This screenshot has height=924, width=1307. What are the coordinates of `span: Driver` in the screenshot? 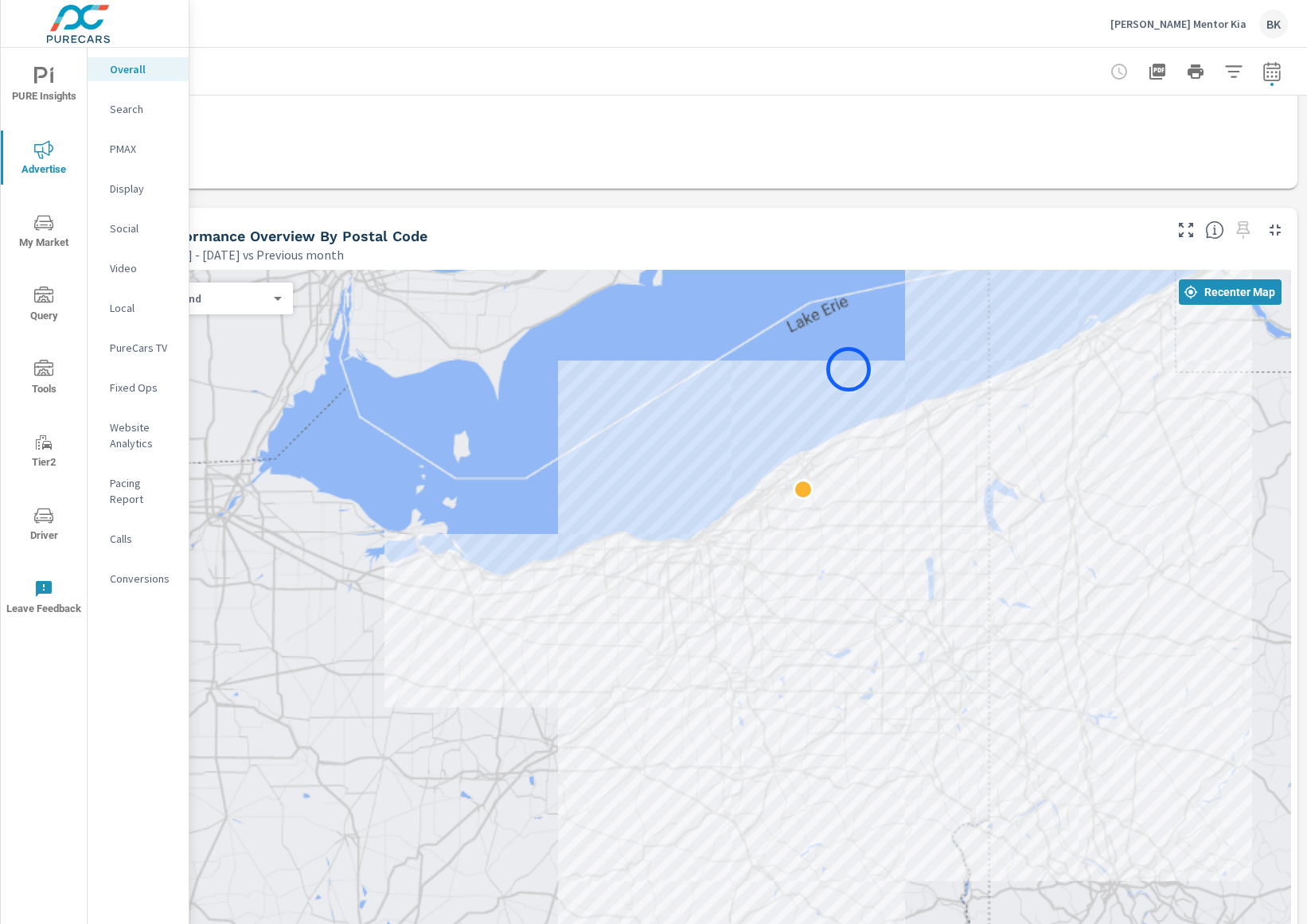 It's located at (44, 526).